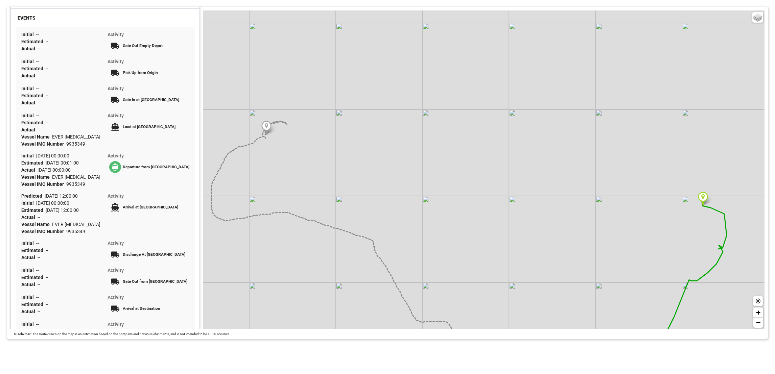 The height and width of the screenshot is (374, 775). Describe the element at coordinates (23, 334) in the screenshot. I see `span: Disclaimer :` at that location.